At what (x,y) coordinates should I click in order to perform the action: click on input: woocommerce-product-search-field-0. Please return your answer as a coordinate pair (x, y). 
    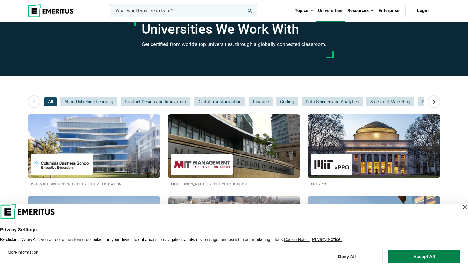
    Looking at the image, I should click on (184, 11).